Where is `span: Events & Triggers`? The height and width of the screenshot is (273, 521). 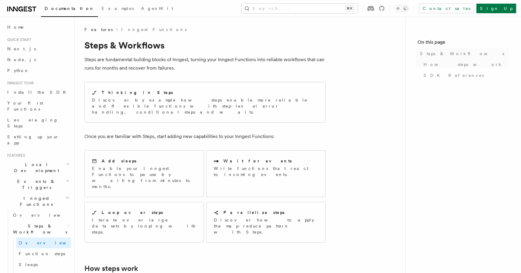 span: Events & Triggers is located at coordinates (35, 184).